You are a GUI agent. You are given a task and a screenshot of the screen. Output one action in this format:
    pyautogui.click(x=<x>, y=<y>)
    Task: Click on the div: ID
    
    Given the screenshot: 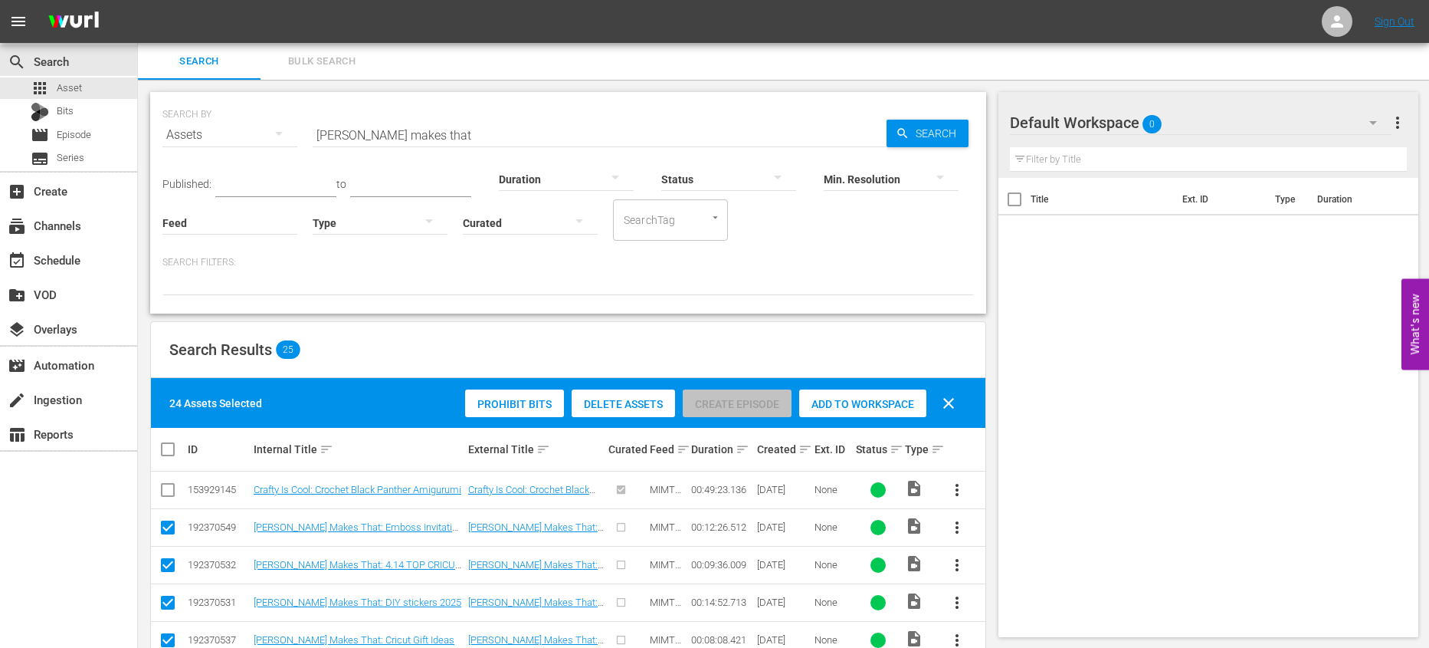 What is the action you would take?
    pyautogui.click(x=218, y=449)
    